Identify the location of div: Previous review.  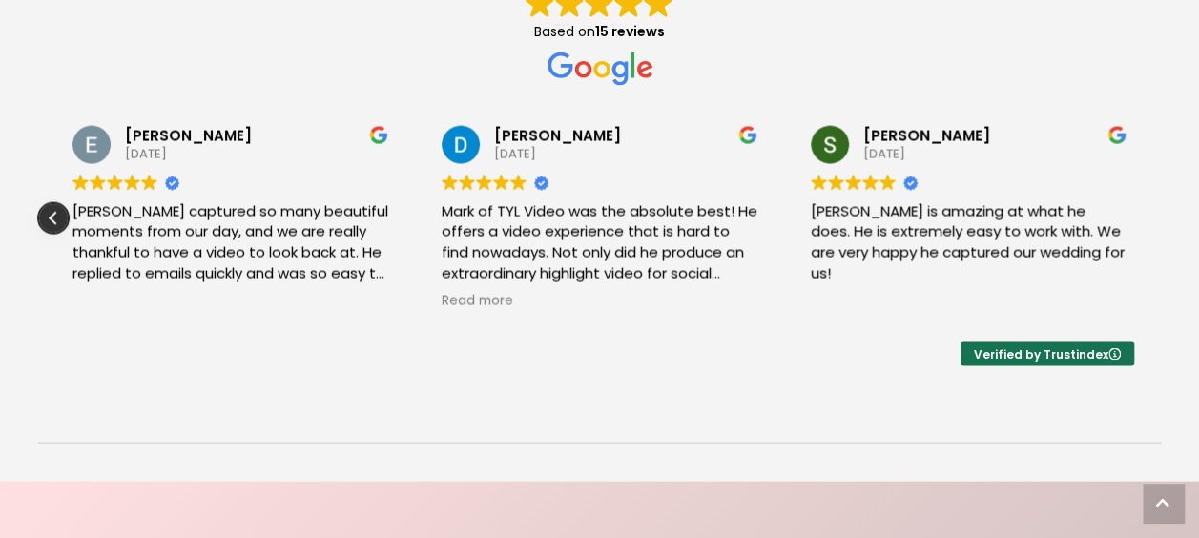
(53, 219).